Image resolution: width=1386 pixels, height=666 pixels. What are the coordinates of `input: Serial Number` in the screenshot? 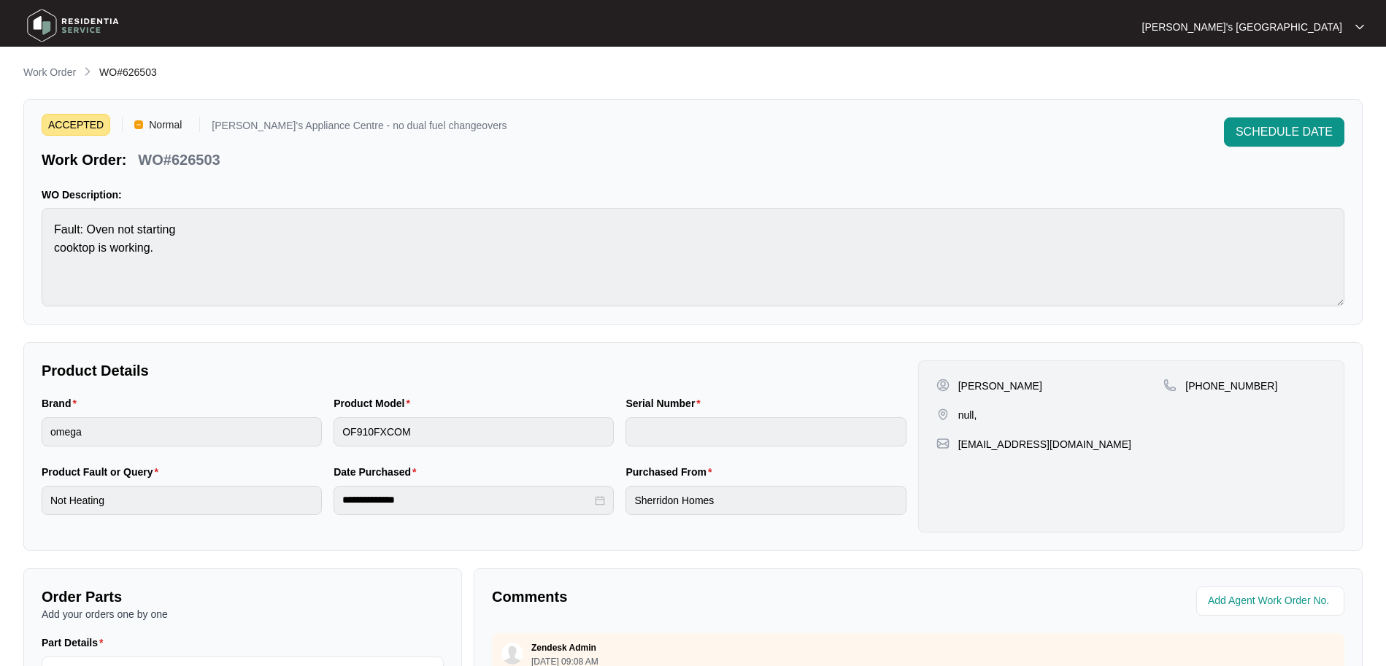 It's located at (766, 432).